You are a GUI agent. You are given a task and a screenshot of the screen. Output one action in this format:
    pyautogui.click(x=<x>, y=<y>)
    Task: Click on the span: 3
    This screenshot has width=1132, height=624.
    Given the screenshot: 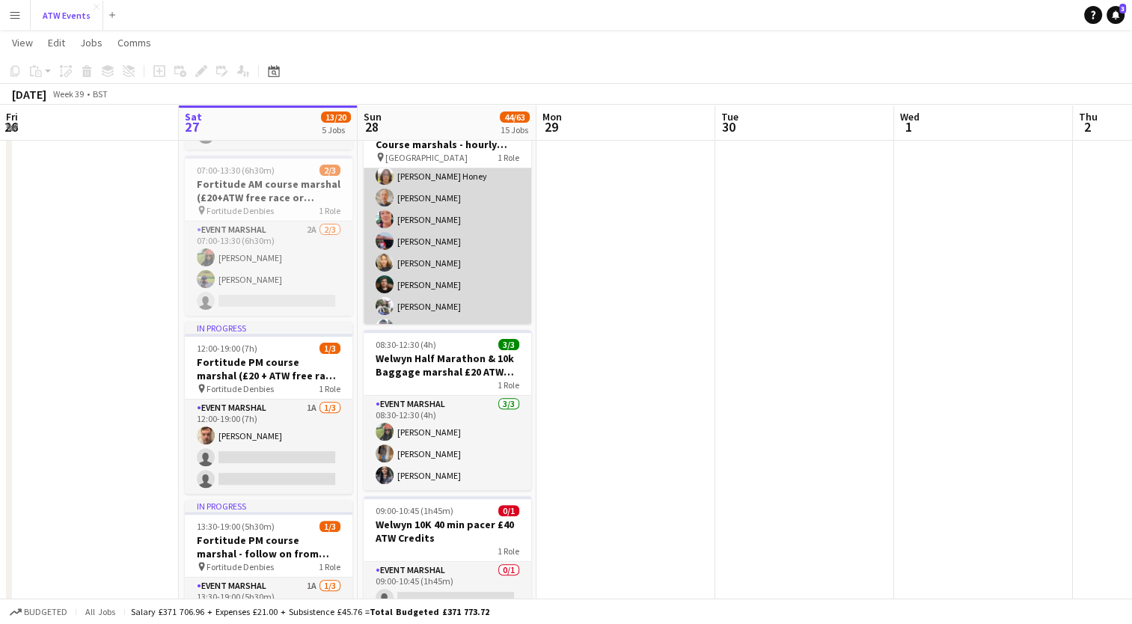 What is the action you would take?
    pyautogui.click(x=1122, y=8)
    